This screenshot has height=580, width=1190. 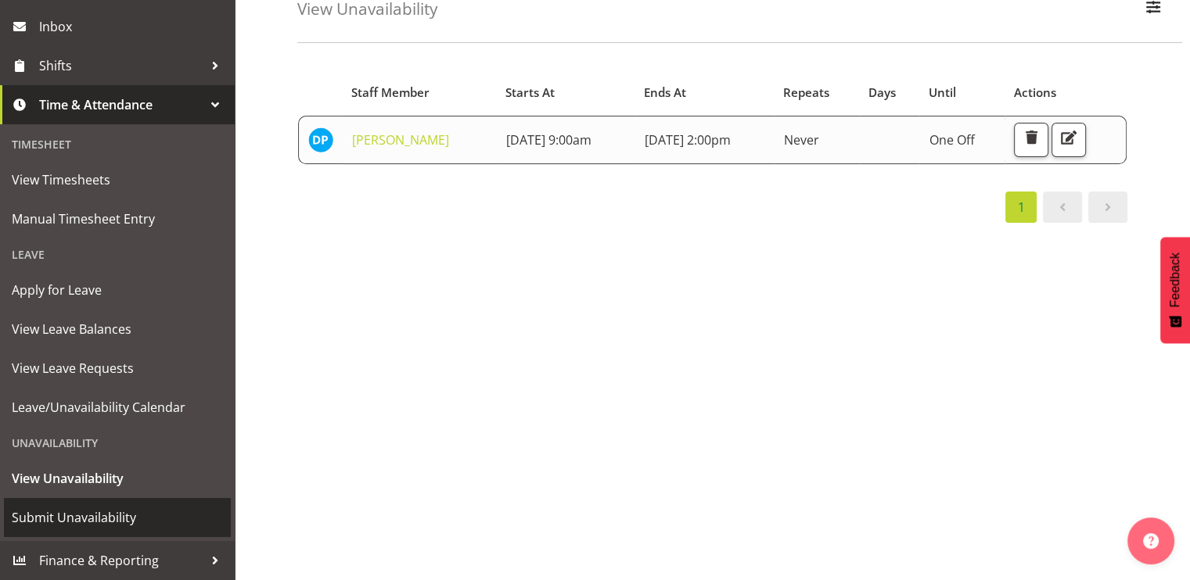 What do you see at coordinates (117, 219) in the screenshot?
I see `span: Manual Timesheet Entry` at bounding box center [117, 219].